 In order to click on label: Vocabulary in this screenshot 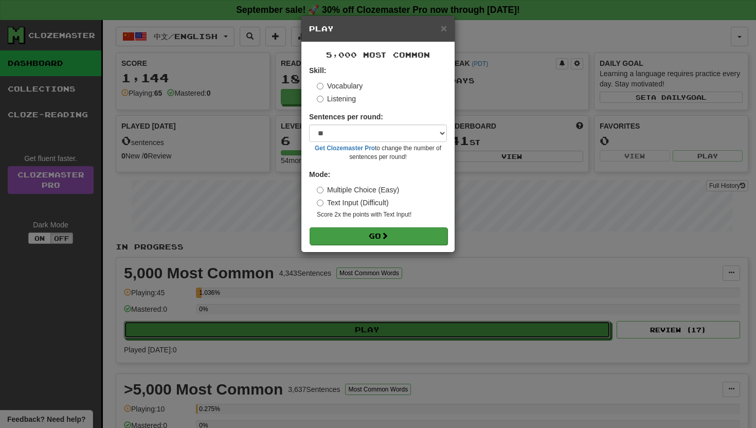, I will do `click(340, 86)`.